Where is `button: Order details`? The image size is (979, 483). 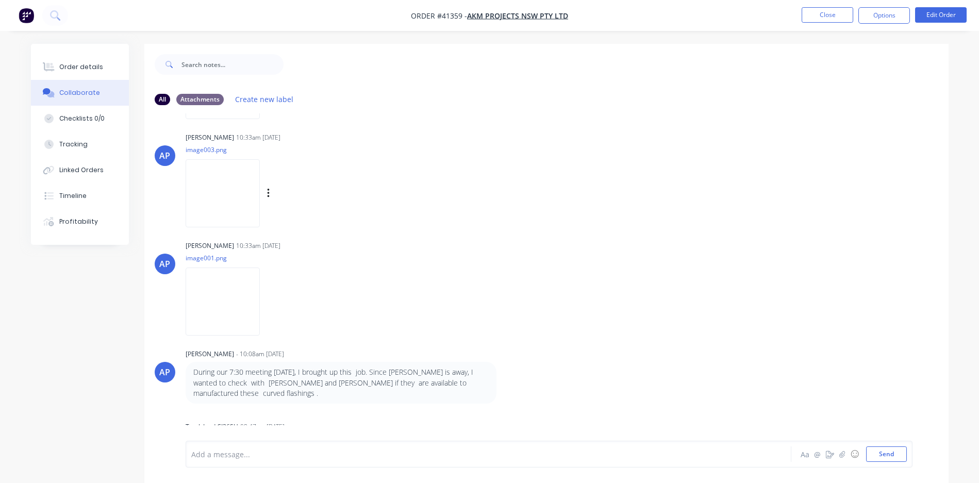 button: Order details is located at coordinates (80, 67).